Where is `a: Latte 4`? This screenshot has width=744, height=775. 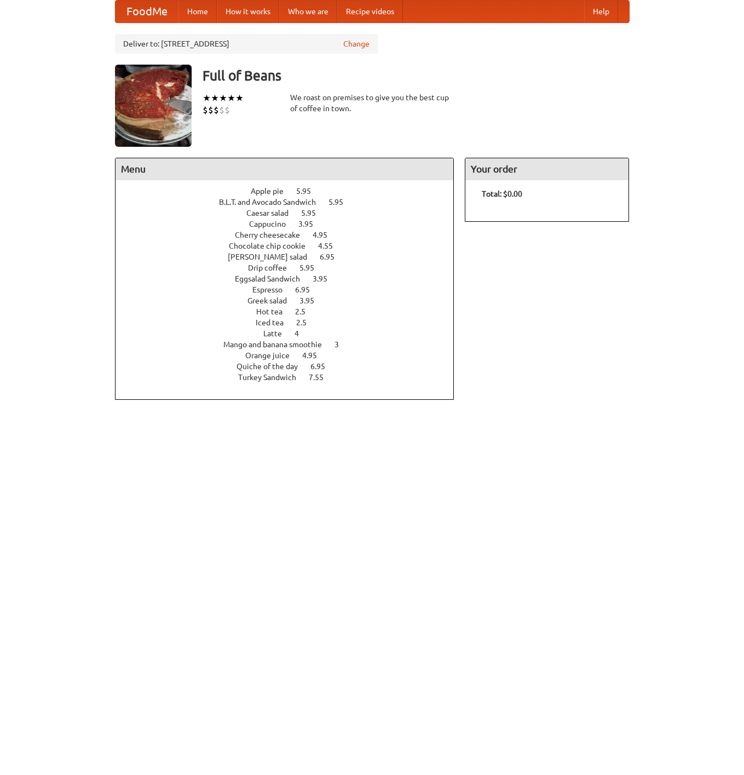 a: Latte 4 is located at coordinates (291, 333).